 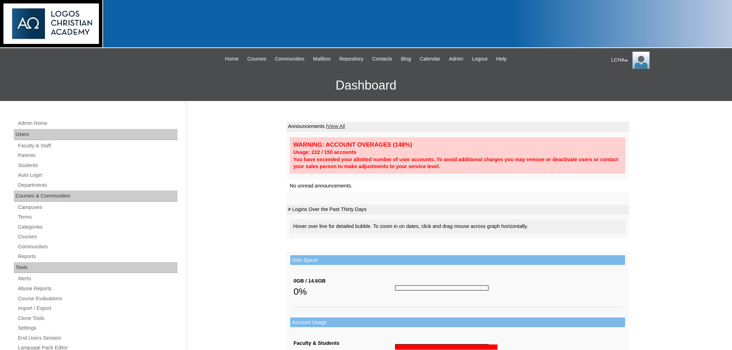 I want to click on a: Departments, so click(x=97, y=185).